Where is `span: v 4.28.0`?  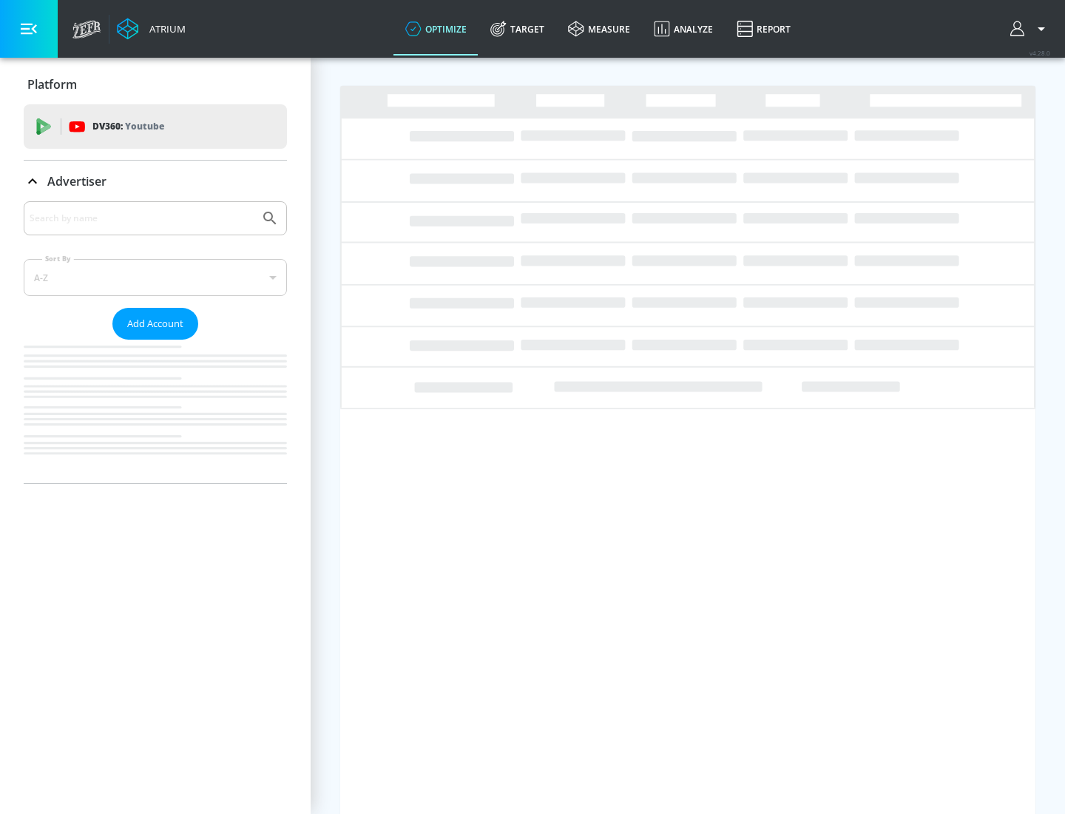 span: v 4.28.0 is located at coordinates (1040, 53).